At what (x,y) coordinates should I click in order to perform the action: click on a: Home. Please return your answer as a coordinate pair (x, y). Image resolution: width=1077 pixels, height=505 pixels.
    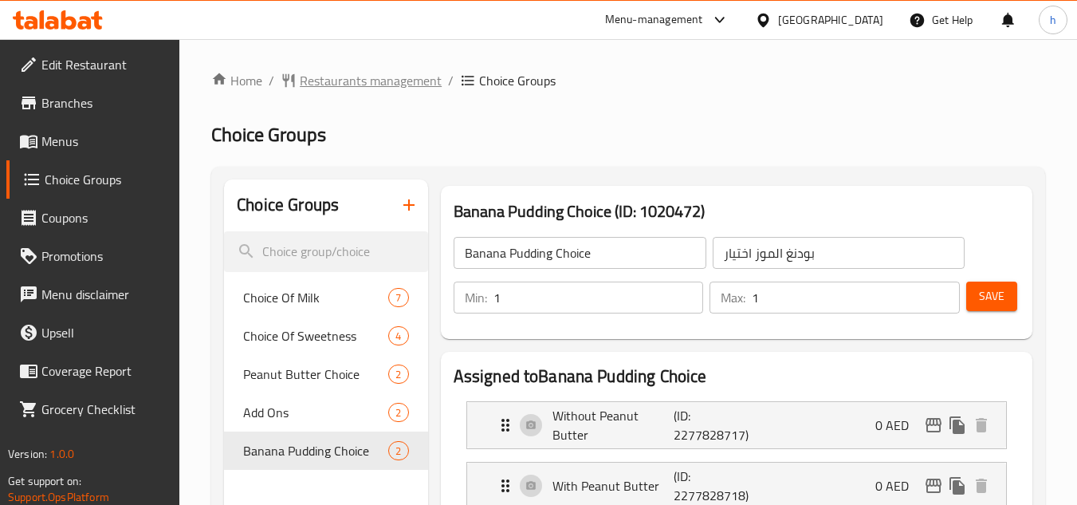
    Looking at the image, I should click on (237, 81).